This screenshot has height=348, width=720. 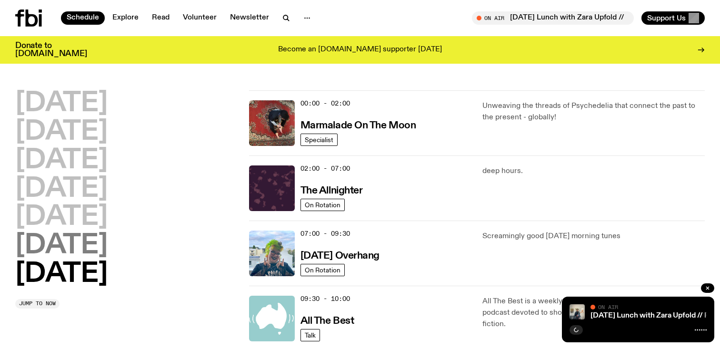 I want to click on a: The Allnighter, so click(x=331, y=190).